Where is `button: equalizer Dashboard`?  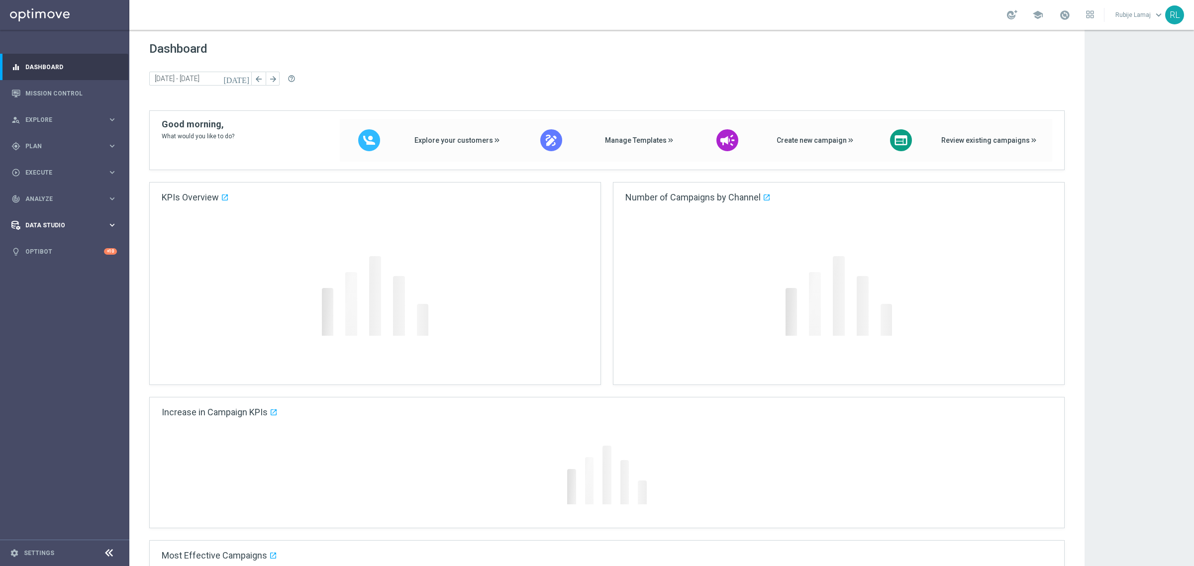 button: equalizer Dashboard is located at coordinates (64, 67).